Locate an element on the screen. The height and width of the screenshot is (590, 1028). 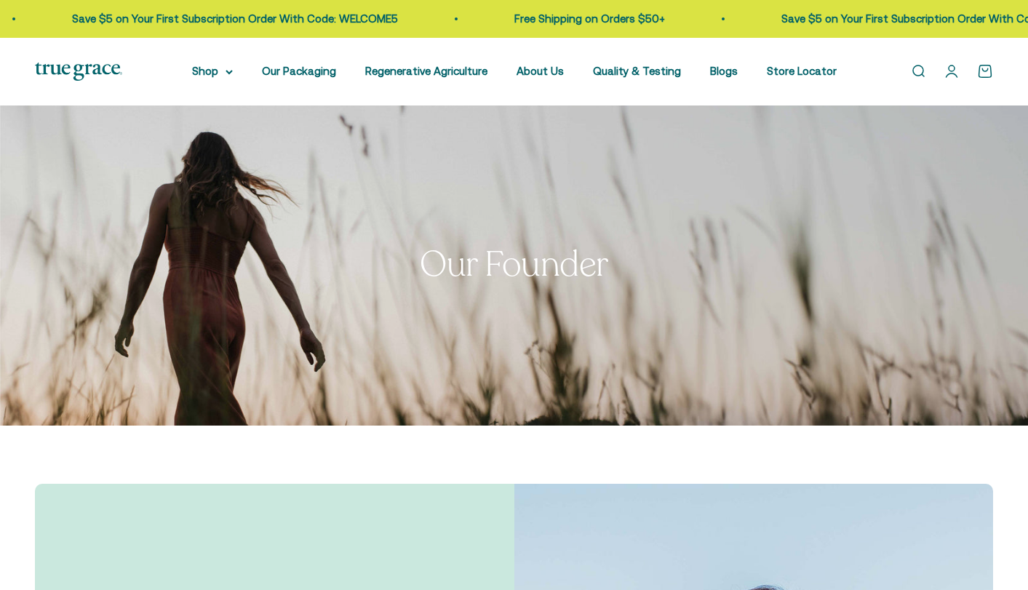
a: Blogs is located at coordinates (724, 71).